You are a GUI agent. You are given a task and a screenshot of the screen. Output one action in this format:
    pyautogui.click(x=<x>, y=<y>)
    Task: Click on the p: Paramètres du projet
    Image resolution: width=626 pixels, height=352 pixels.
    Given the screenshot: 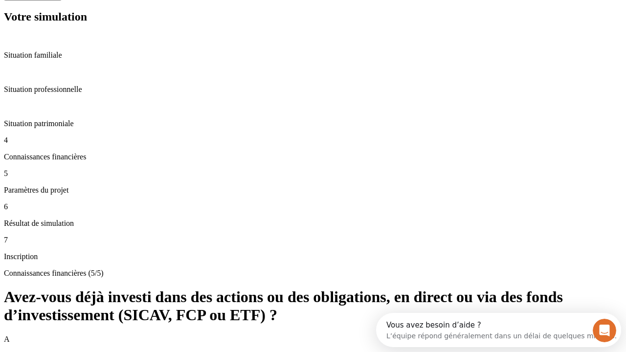 What is the action you would take?
    pyautogui.click(x=313, y=190)
    